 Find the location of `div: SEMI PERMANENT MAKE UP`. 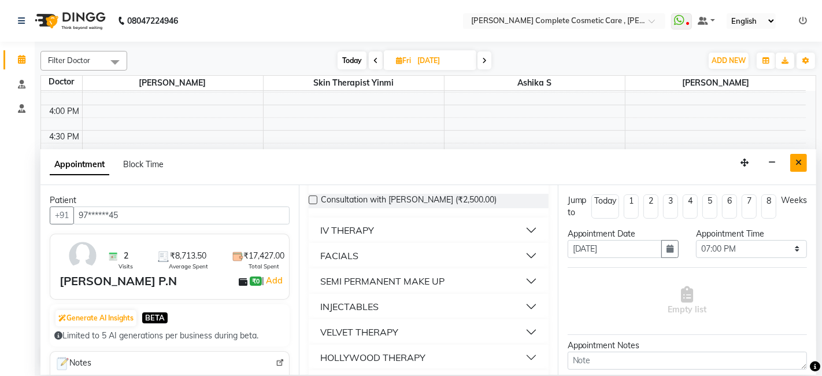

div: SEMI PERMANENT MAKE UP is located at coordinates (382, 281).